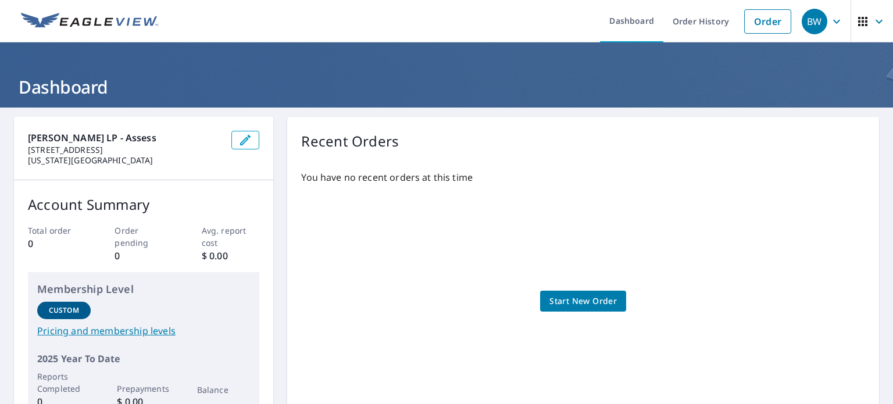 The width and height of the screenshot is (893, 404). What do you see at coordinates (144, 359) in the screenshot?
I see `p: 2025 Year To Date` at bounding box center [144, 359].